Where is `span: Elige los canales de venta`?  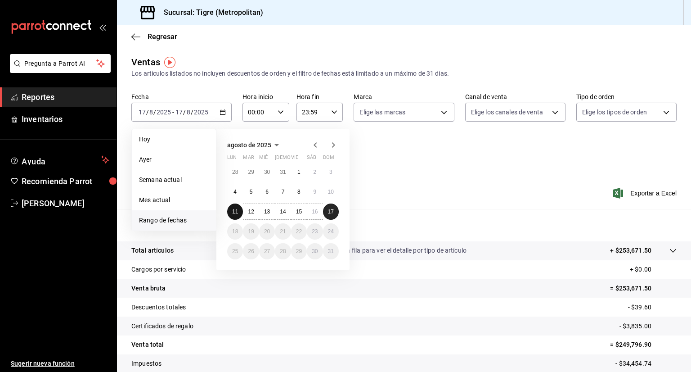
span: Elige los canales de venta is located at coordinates (507, 112).